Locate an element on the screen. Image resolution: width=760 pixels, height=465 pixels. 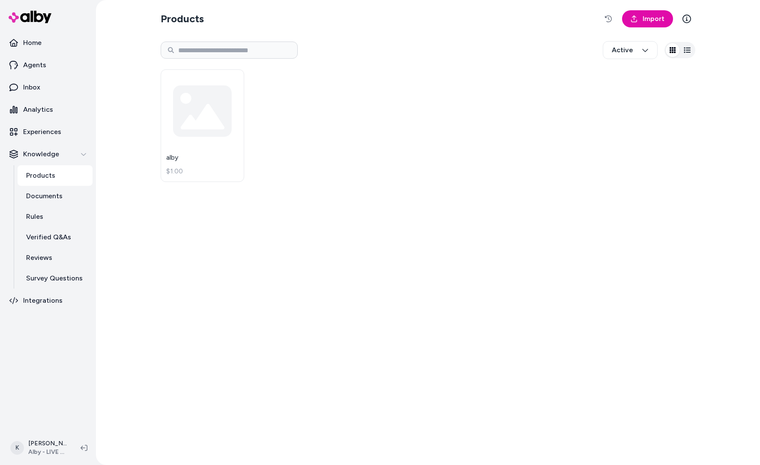
p: Agents is located at coordinates (35, 65).